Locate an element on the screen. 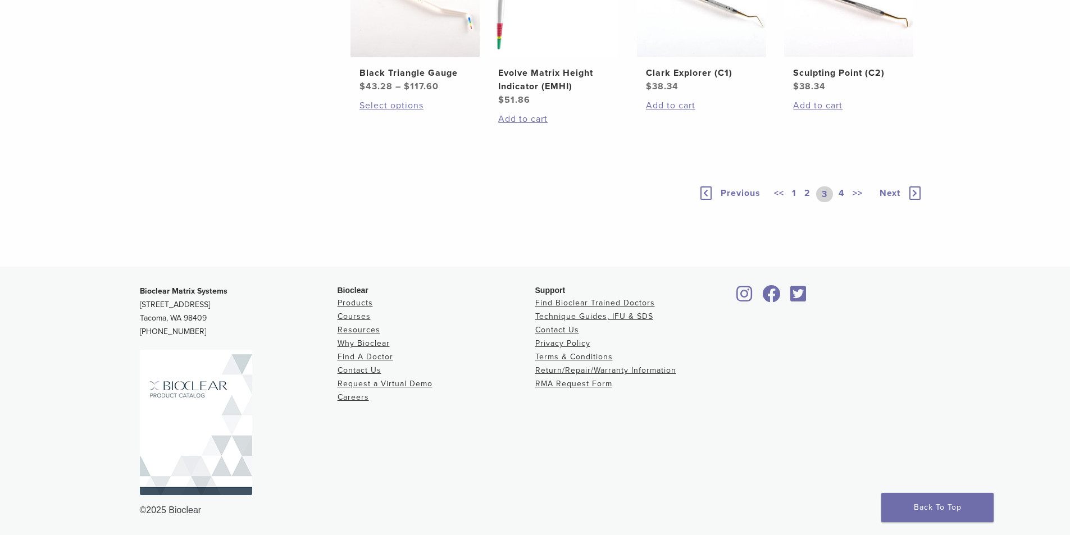 The height and width of the screenshot is (535, 1070). a: 3 is located at coordinates (825, 194).